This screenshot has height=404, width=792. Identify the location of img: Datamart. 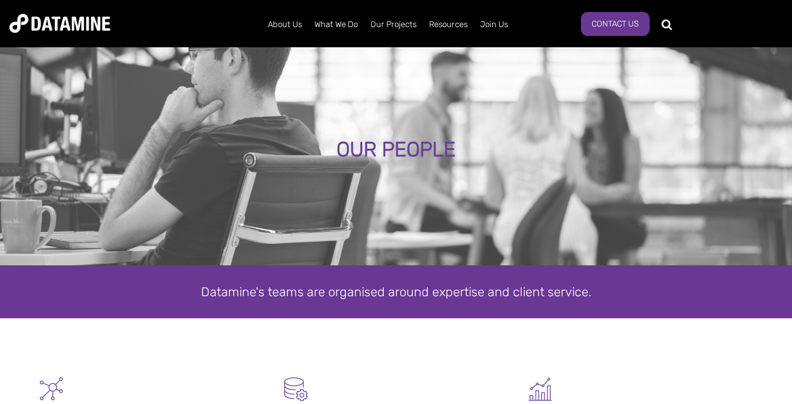
(295, 389).